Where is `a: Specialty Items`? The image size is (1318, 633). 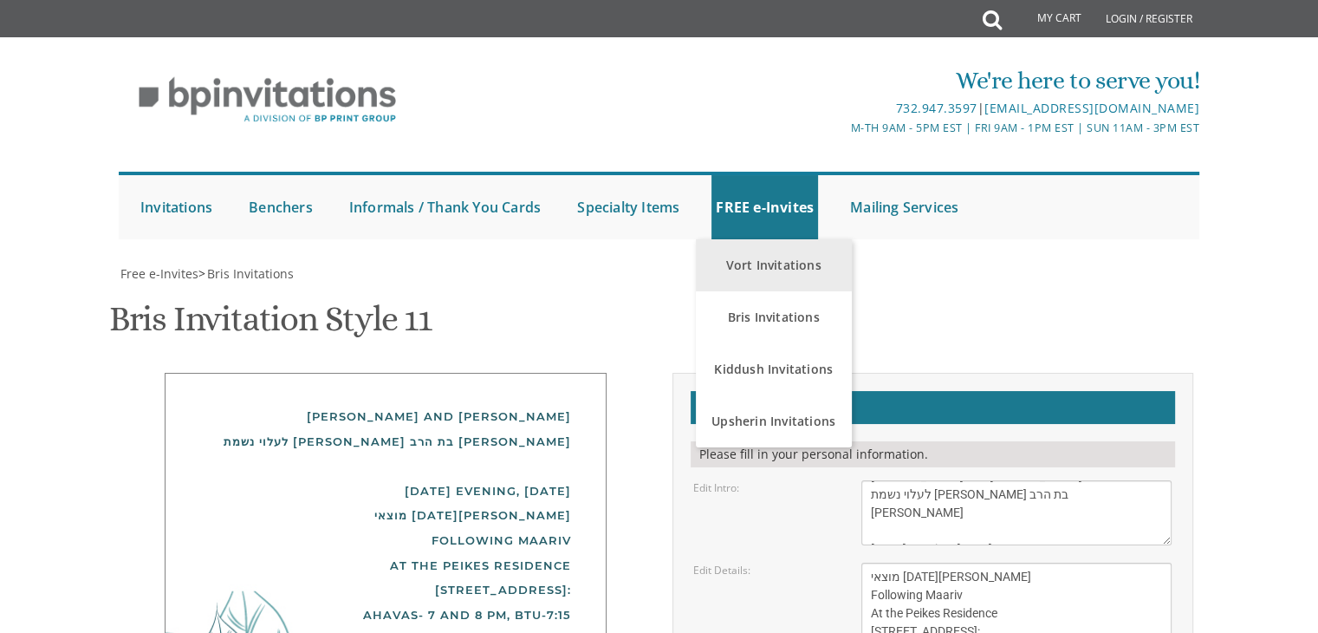 a: Specialty Items is located at coordinates (628, 207).